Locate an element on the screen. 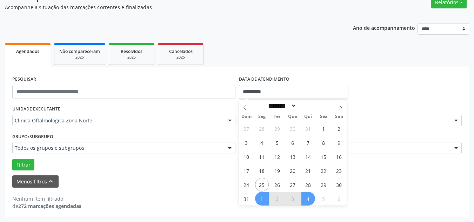  span: Dom is located at coordinates (247, 117).